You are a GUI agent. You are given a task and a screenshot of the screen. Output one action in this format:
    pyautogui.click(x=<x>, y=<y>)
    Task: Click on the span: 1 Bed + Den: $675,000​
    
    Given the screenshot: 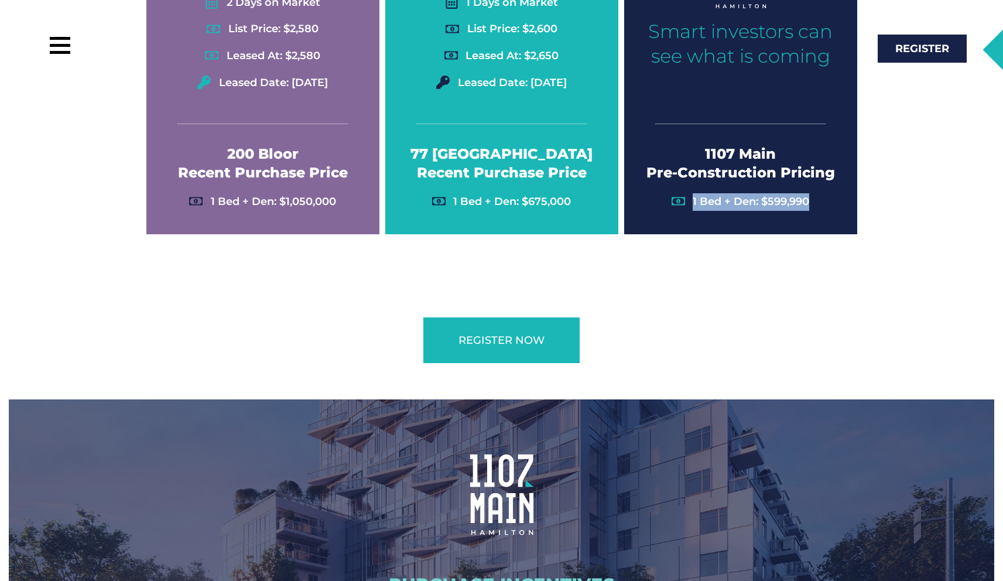 What is the action you would take?
    pyautogui.click(x=510, y=202)
    